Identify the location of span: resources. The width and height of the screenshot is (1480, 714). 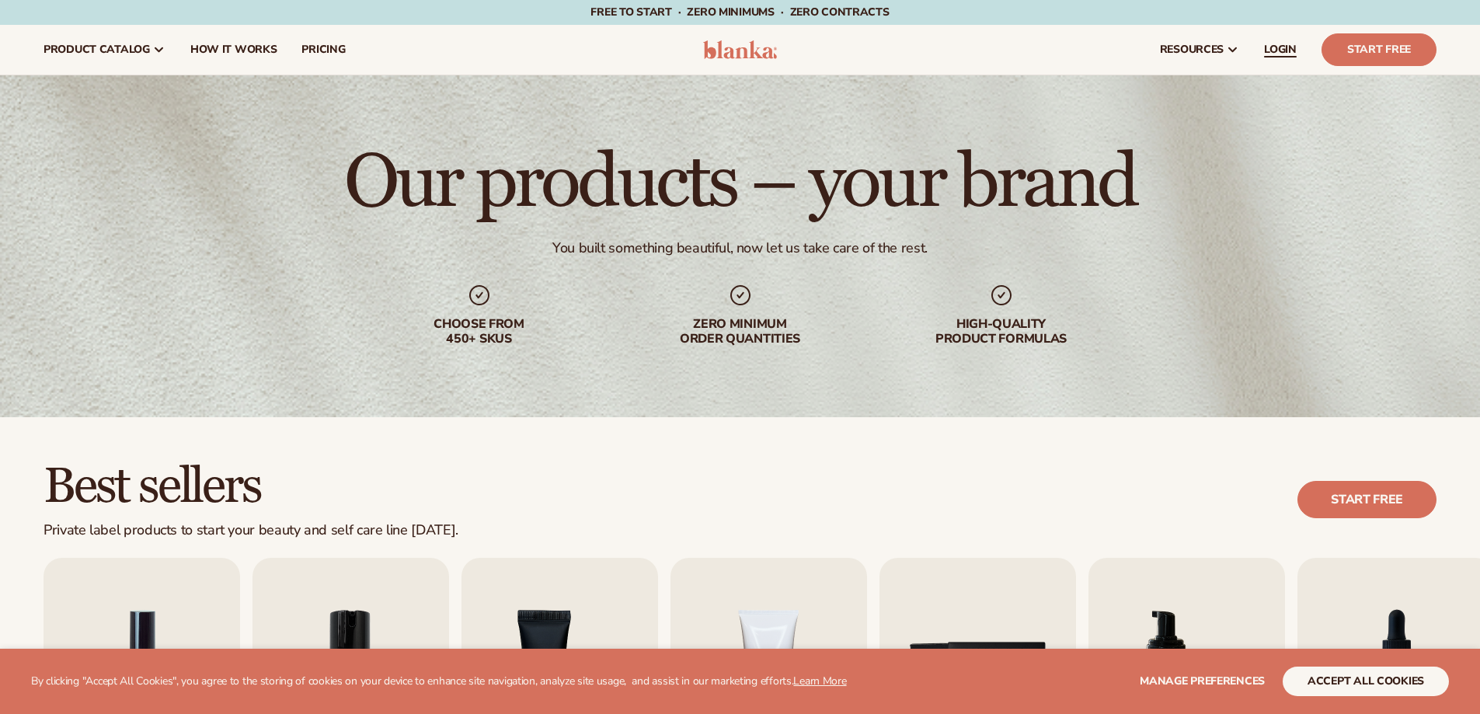
(1192, 50).